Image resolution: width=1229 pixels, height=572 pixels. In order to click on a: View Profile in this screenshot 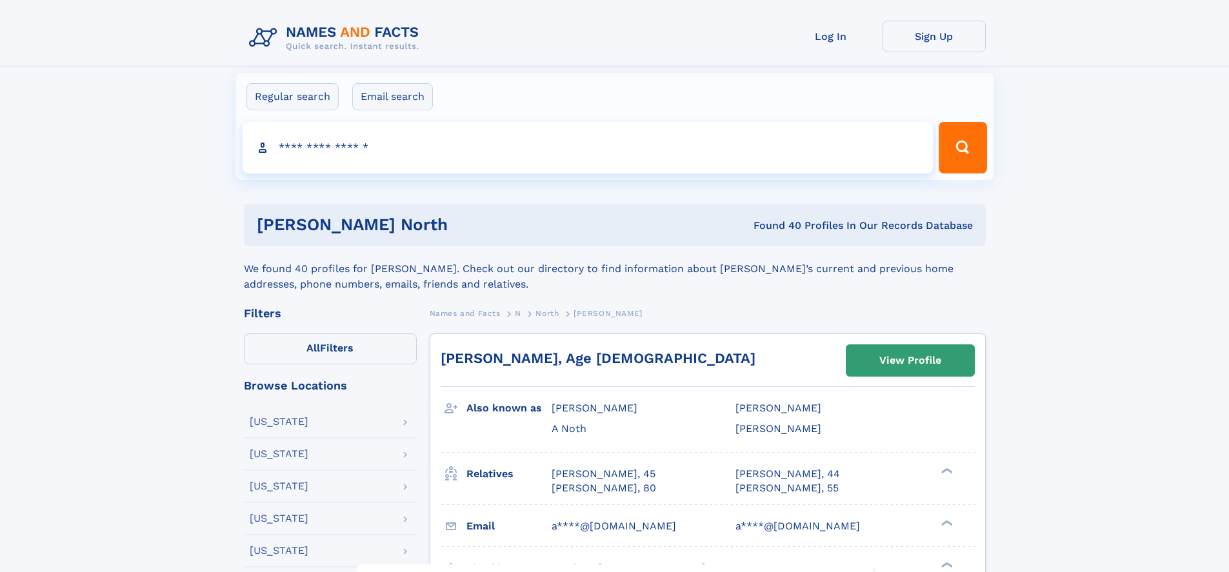, I will do `click(911, 361)`.